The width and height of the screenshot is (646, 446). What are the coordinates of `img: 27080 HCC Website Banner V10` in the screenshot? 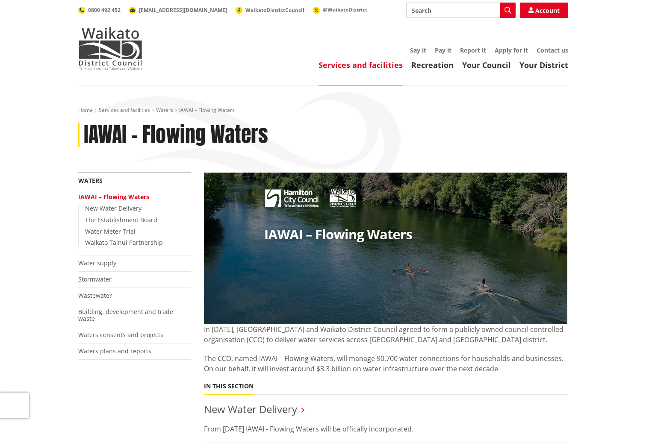 It's located at (385, 248).